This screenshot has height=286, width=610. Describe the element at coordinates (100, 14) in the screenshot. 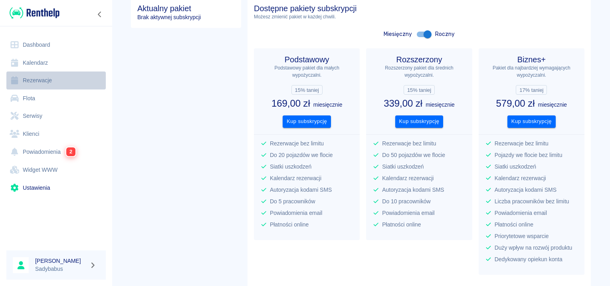

I see `button: Zwiń nawigację` at that location.